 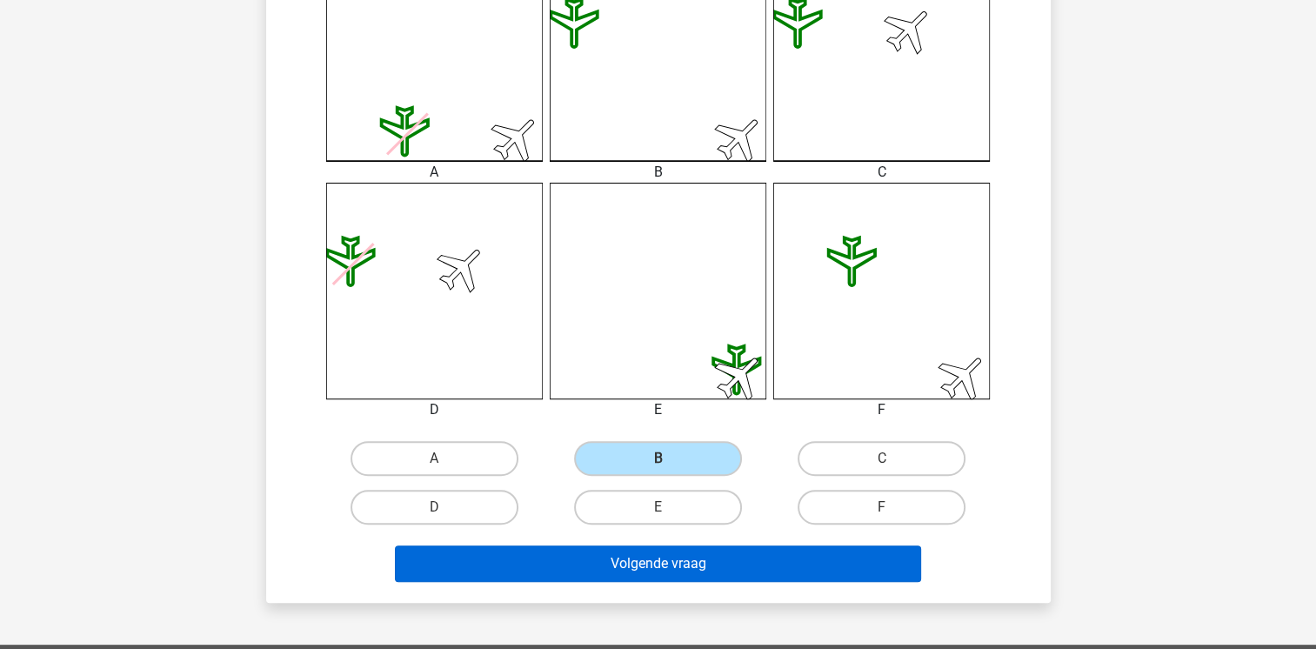 What do you see at coordinates (434, 410) in the screenshot?
I see `div: D` at bounding box center [434, 410].